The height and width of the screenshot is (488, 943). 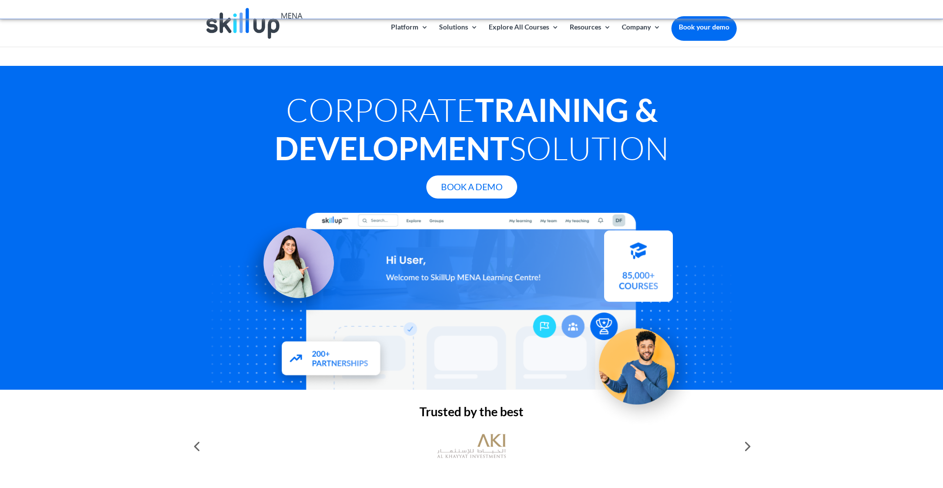 What do you see at coordinates (855, 431) in the screenshot?
I see `div: Chat Widget` at bounding box center [855, 431].